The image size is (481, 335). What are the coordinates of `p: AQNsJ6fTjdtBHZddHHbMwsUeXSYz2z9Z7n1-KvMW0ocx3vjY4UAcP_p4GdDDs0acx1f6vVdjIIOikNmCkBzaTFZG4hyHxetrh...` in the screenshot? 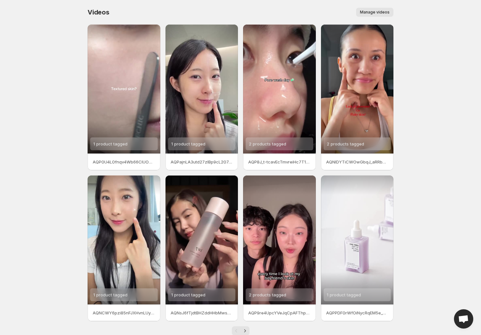 It's located at (202, 313).